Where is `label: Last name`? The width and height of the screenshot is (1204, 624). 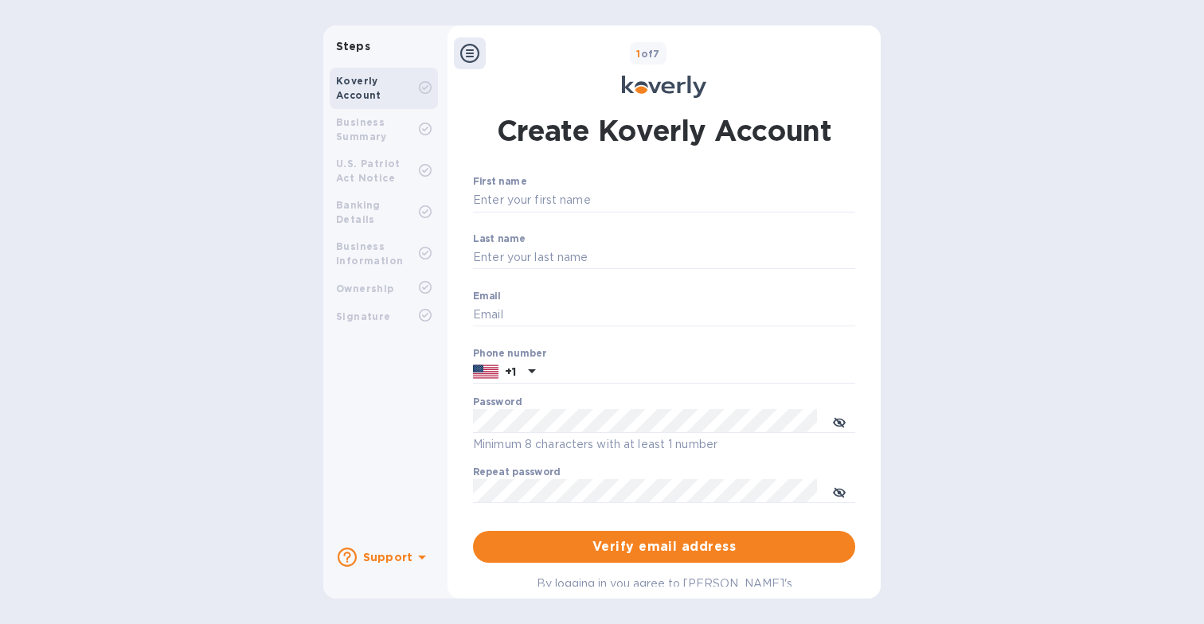 label: Last name is located at coordinates (499, 239).